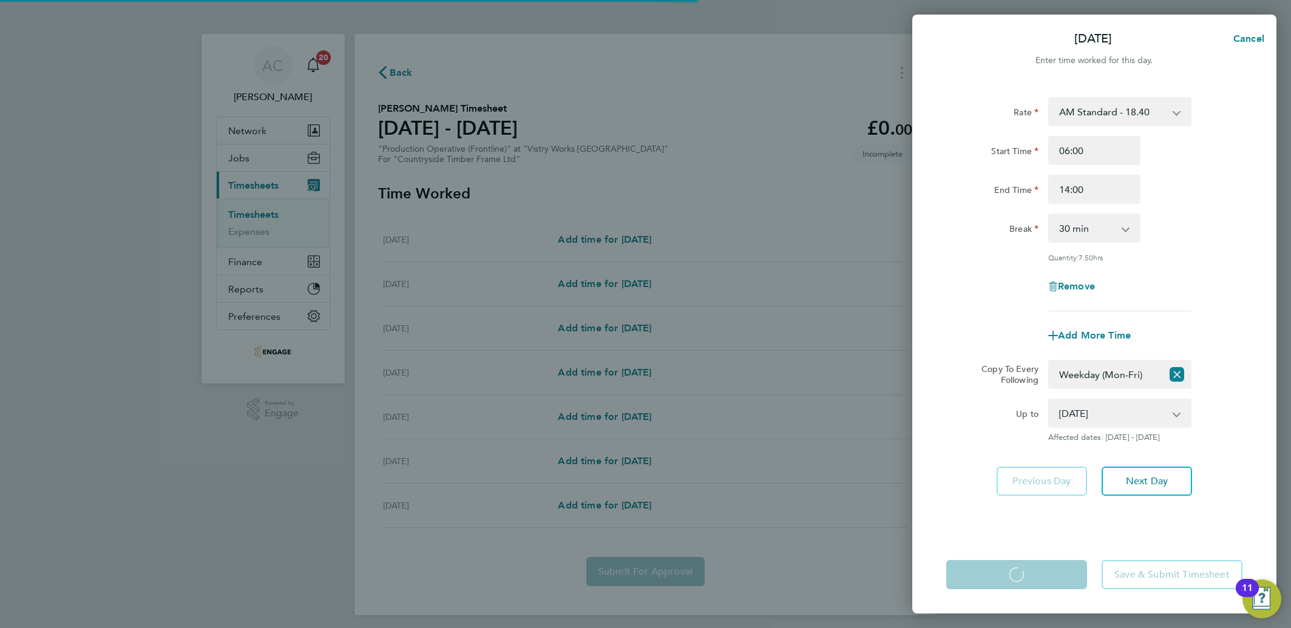 The image size is (1291, 628). I want to click on label: End Time, so click(1016, 192).